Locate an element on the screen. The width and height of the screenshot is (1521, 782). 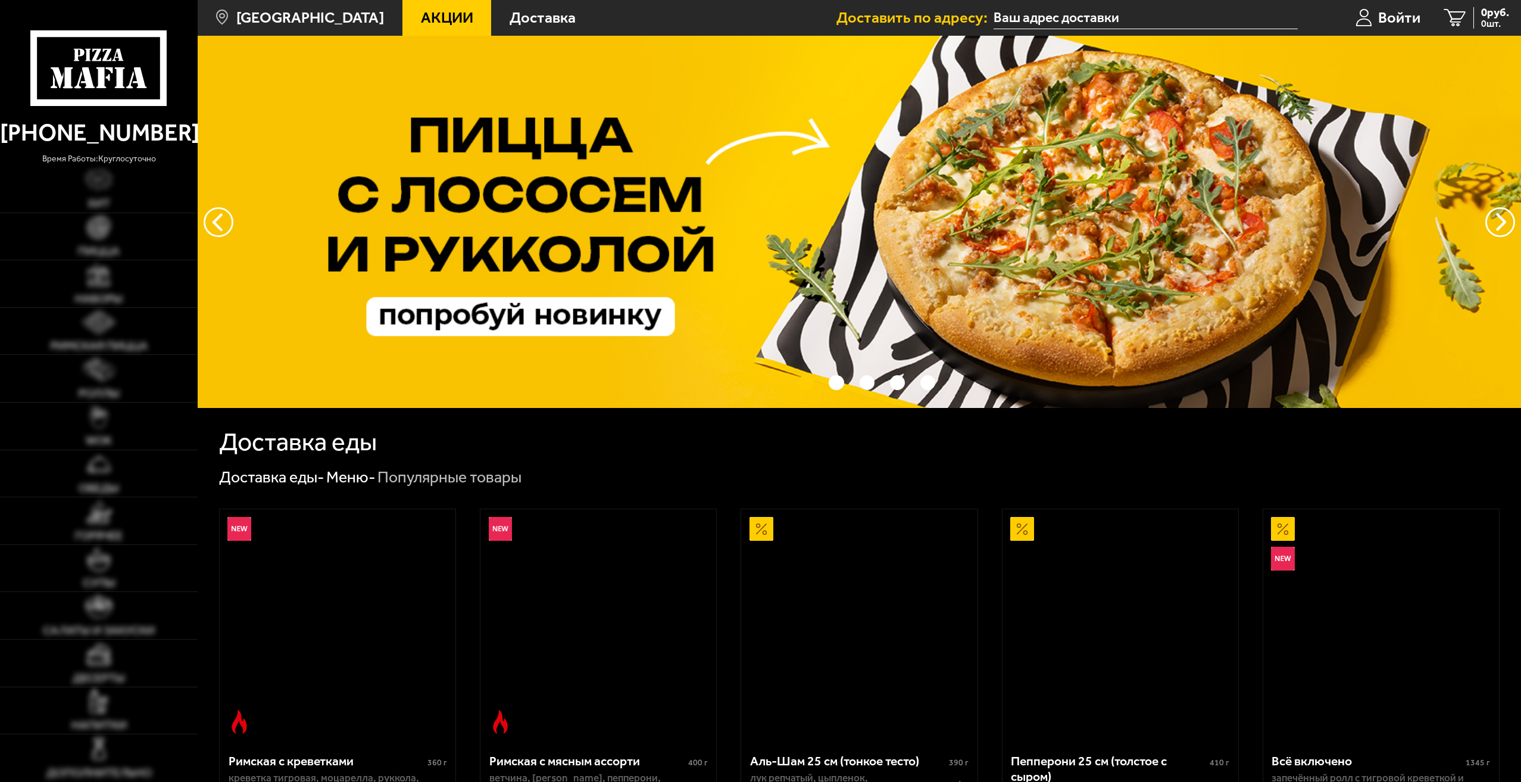
span: Войти is located at coordinates (1399, 18).